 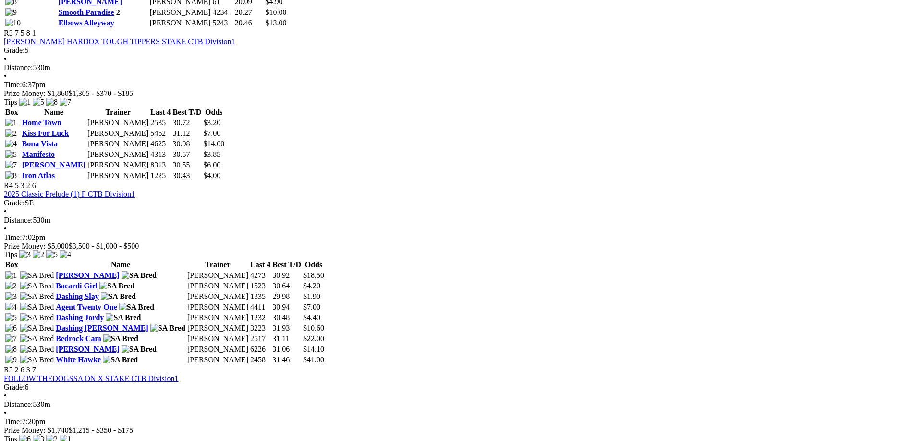 What do you see at coordinates (42, 122) in the screenshot?
I see `a: Home Town` at bounding box center [42, 122].